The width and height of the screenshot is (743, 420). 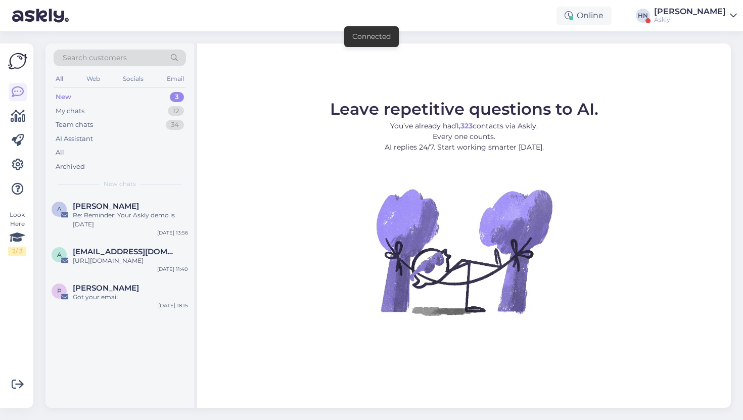 I want to click on div: 3, so click(x=177, y=97).